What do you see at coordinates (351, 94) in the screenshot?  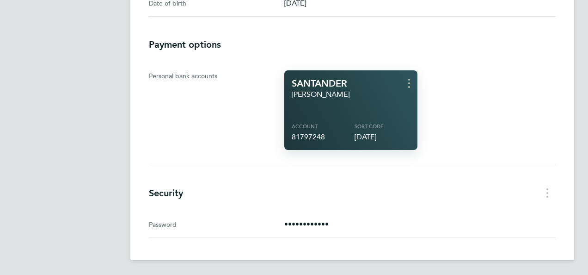 I see `div: Full name` at bounding box center [351, 94].